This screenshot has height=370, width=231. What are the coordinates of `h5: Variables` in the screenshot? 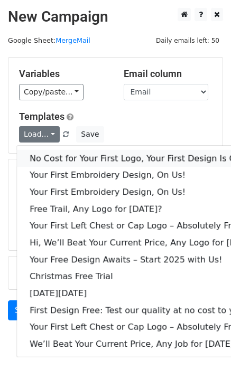 It's located at (63, 74).